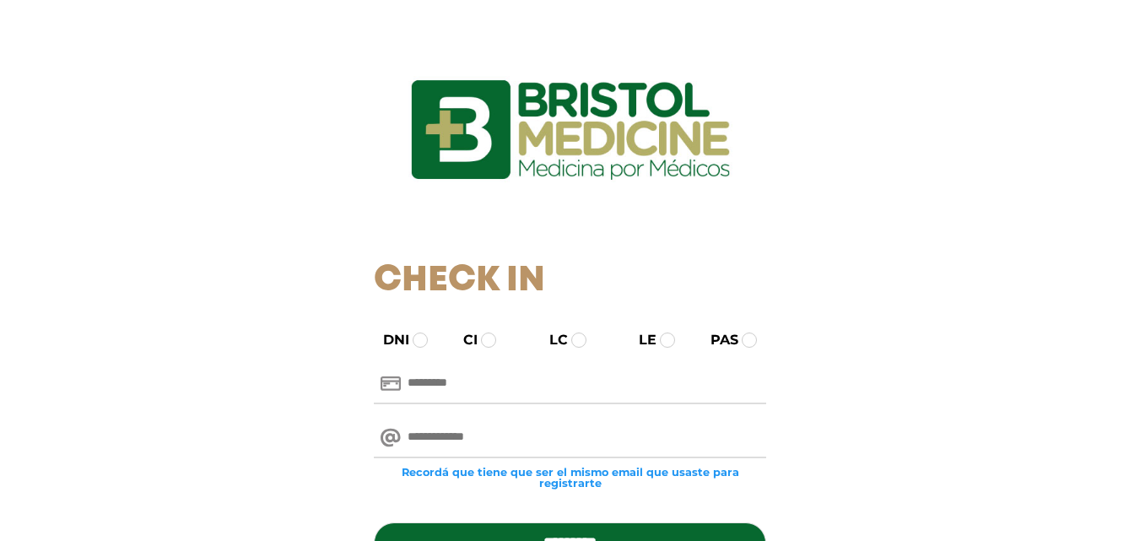  Describe the element at coordinates (716, 340) in the screenshot. I see `label: PAS` at that location.